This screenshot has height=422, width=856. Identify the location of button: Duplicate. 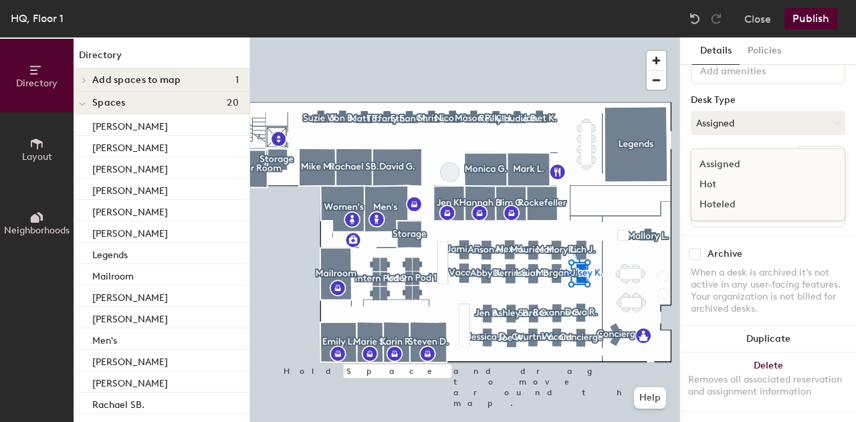
(768, 339).